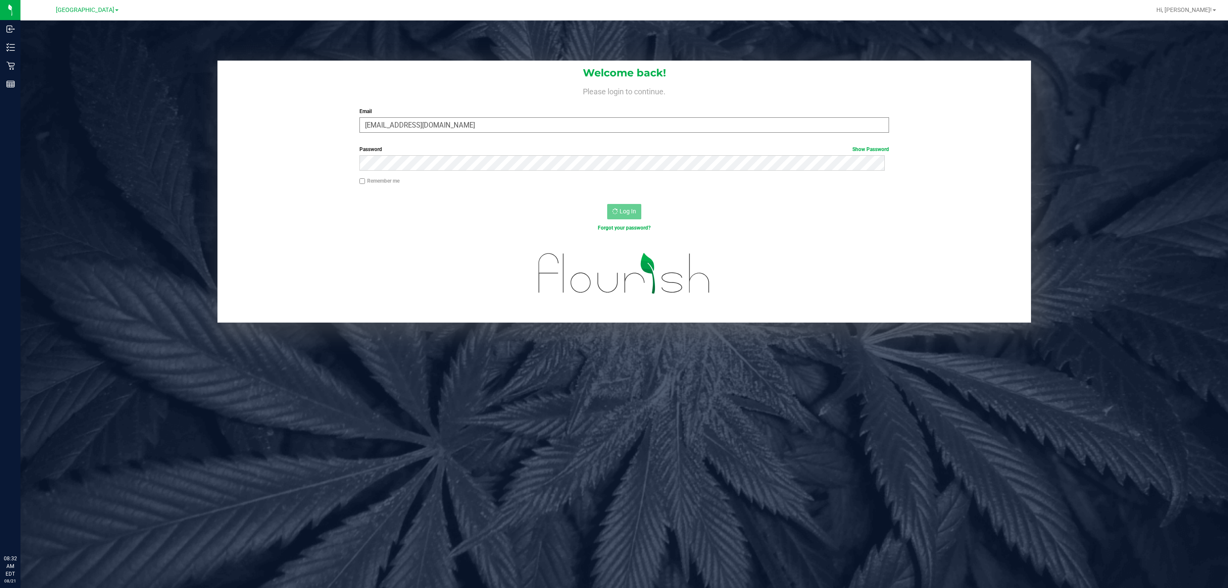 The image size is (1228, 588). I want to click on p: 08:32 AM EDT, so click(10, 566).